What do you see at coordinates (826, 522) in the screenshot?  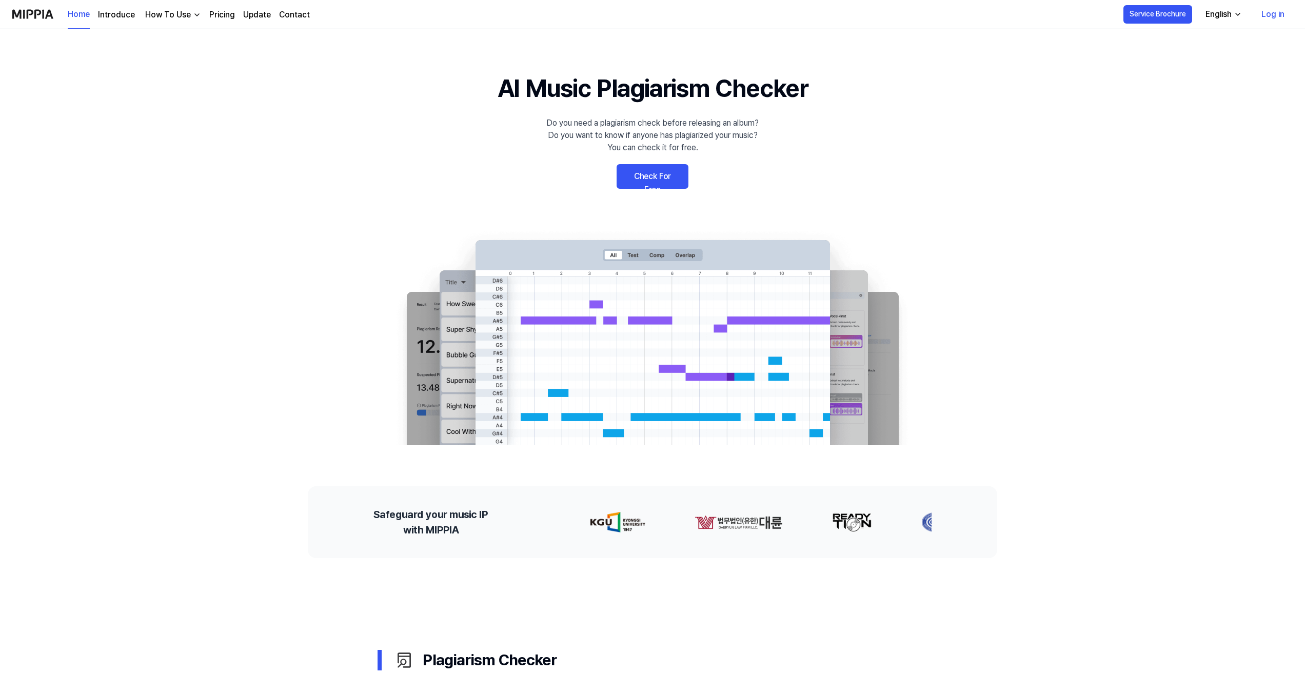 I see `img: partner-logo-5` at bounding box center [826, 522].